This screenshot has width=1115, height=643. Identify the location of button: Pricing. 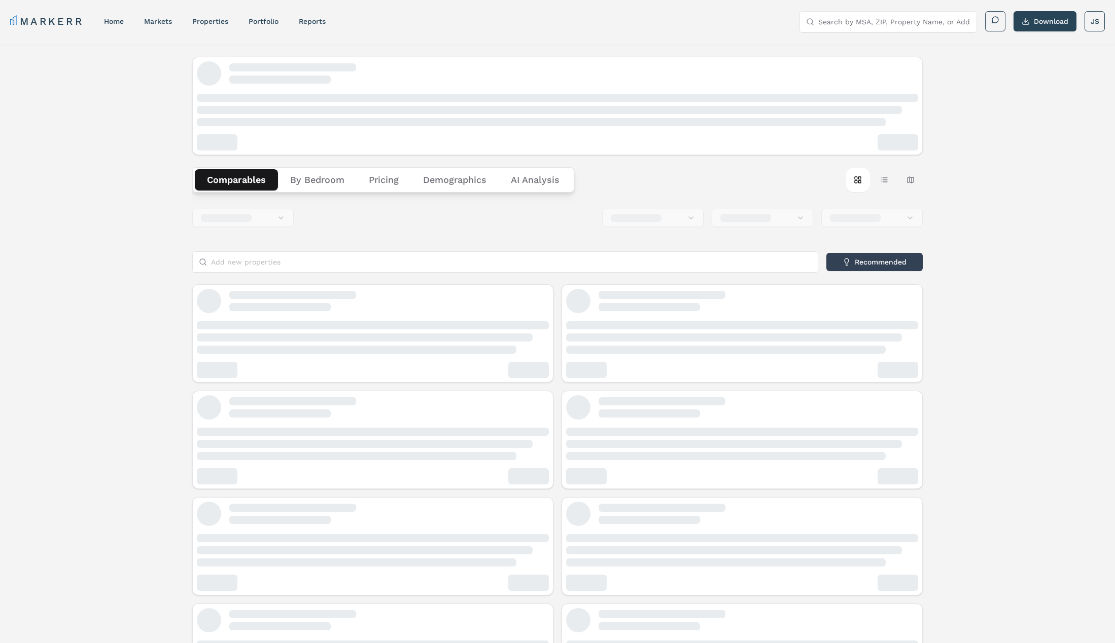
(383, 180).